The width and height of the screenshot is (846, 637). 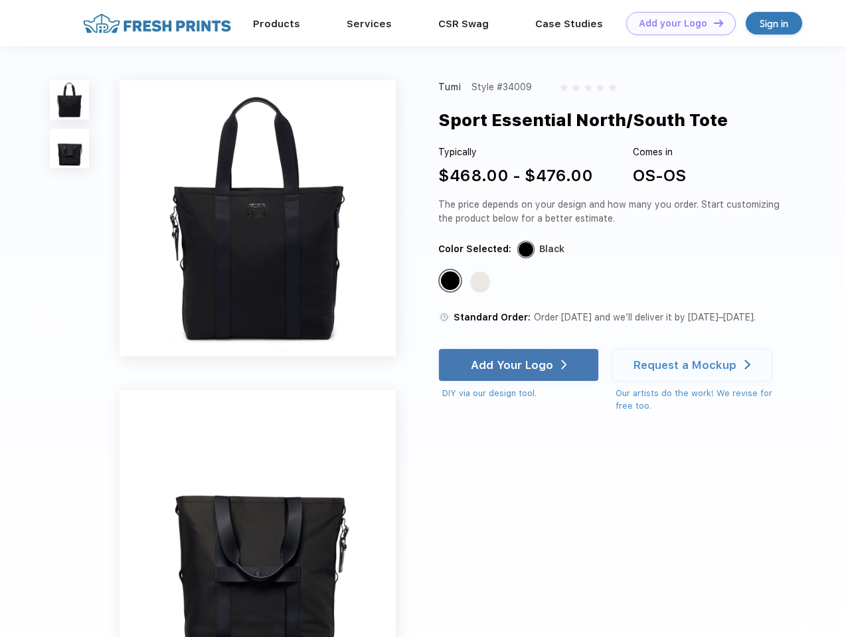 What do you see at coordinates (659, 152) in the screenshot?
I see `div: Comes in` at bounding box center [659, 152].